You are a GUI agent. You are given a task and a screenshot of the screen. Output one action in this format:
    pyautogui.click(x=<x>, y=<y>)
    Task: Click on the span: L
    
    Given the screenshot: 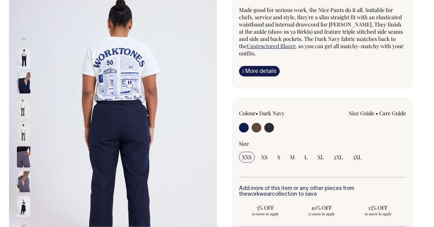 What is the action you would take?
    pyautogui.click(x=306, y=157)
    